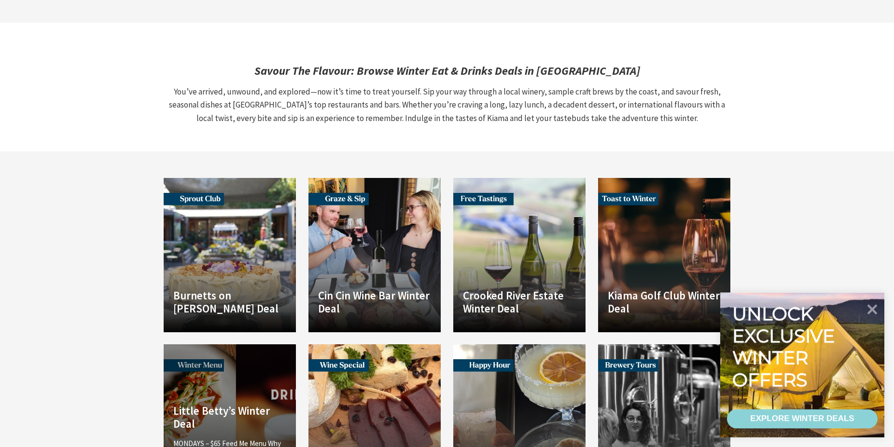 This screenshot has width=894, height=447. Describe the element at coordinates (230, 417) in the screenshot. I see `h4: Little Betty’s Winter Deal` at that location.